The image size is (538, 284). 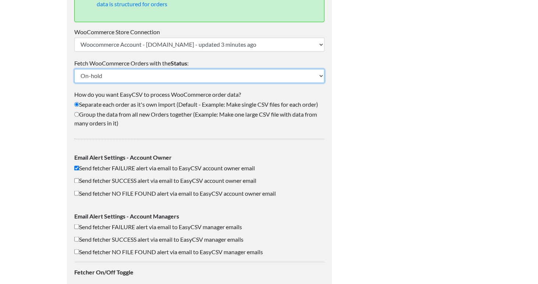 What do you see at coordinates (199, 95) in the screenshot?
I see `label: How do you want EasyCSV to process WooCommerce order data?` at bounding box center [199, 95].